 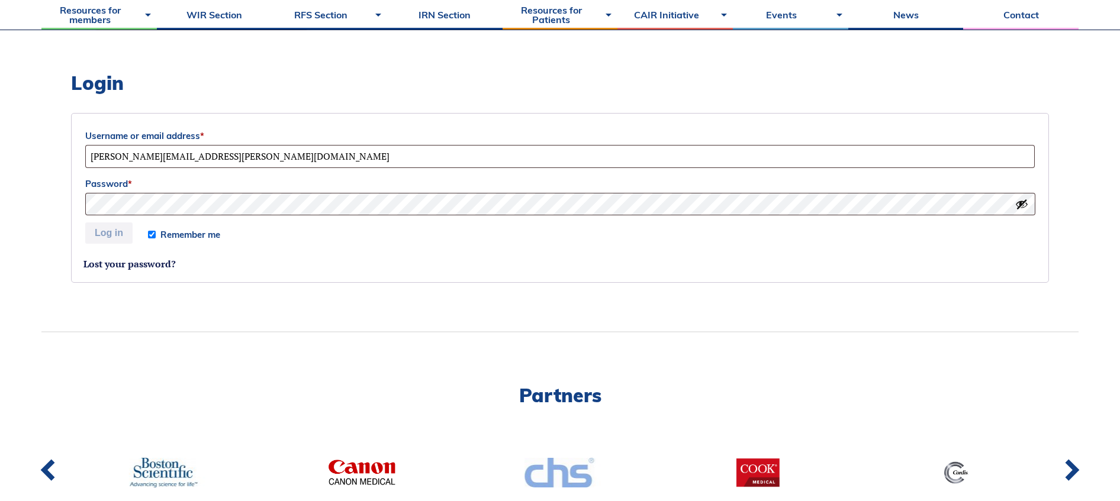 What do you see at coordinates (1022, 204) in the screenshot?
I see `button: Show password` at bounding box center [1022, 204].